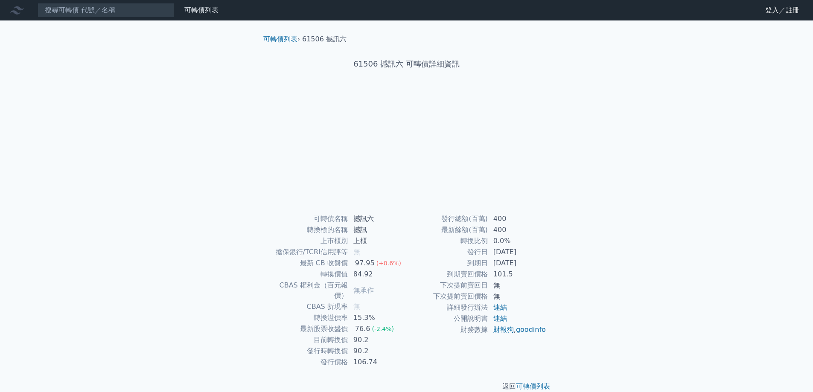  What do you see at coordinates (363, 329) in the screenshot?
I see `div: 76.6` at bounding box center [363, 329].